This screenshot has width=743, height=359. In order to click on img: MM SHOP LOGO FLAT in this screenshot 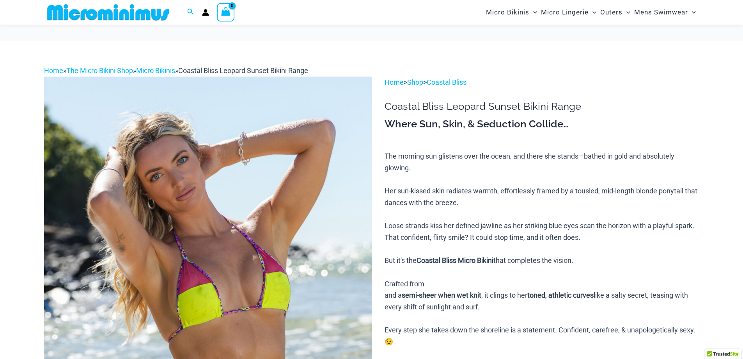, I will do `click(108, 12)`.